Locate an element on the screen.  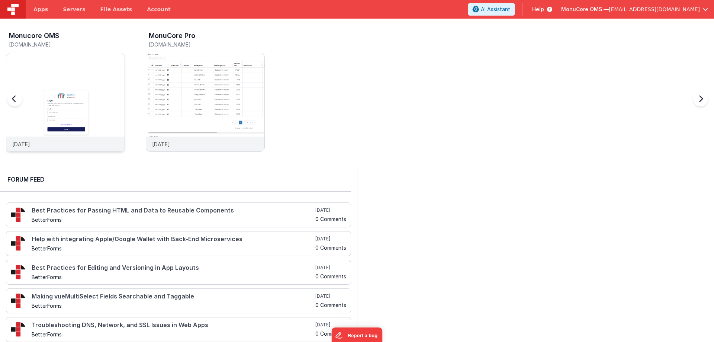
h4: Help with integrating Apple/Google Wallet with Back-End Microservices is located at coordinates (173, 239).